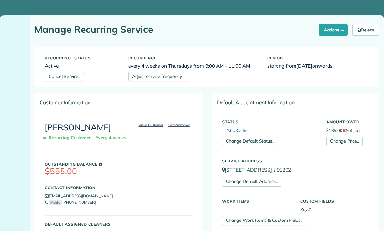 The width and height of the screenshot is (384, 231). What do you see at coordinates (250, 141) in the screenshot?
I see `a: Change Default Status..` at bounding box center [250, 141].